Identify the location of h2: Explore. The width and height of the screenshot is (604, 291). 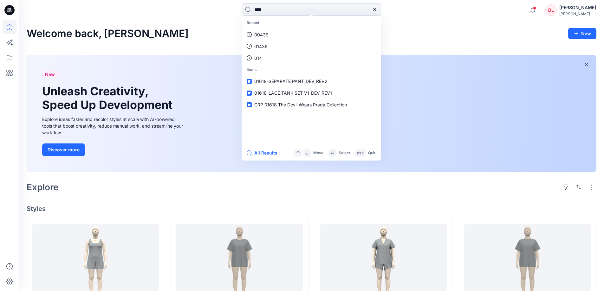
(42, 187).